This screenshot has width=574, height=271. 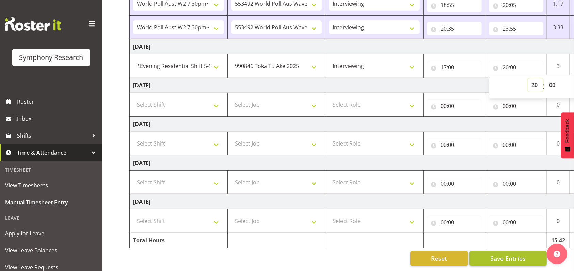 What do you see at coordinates (179, 241) in the screenshot?
I see `td: Total Hours` at bounding box center [179, 241].